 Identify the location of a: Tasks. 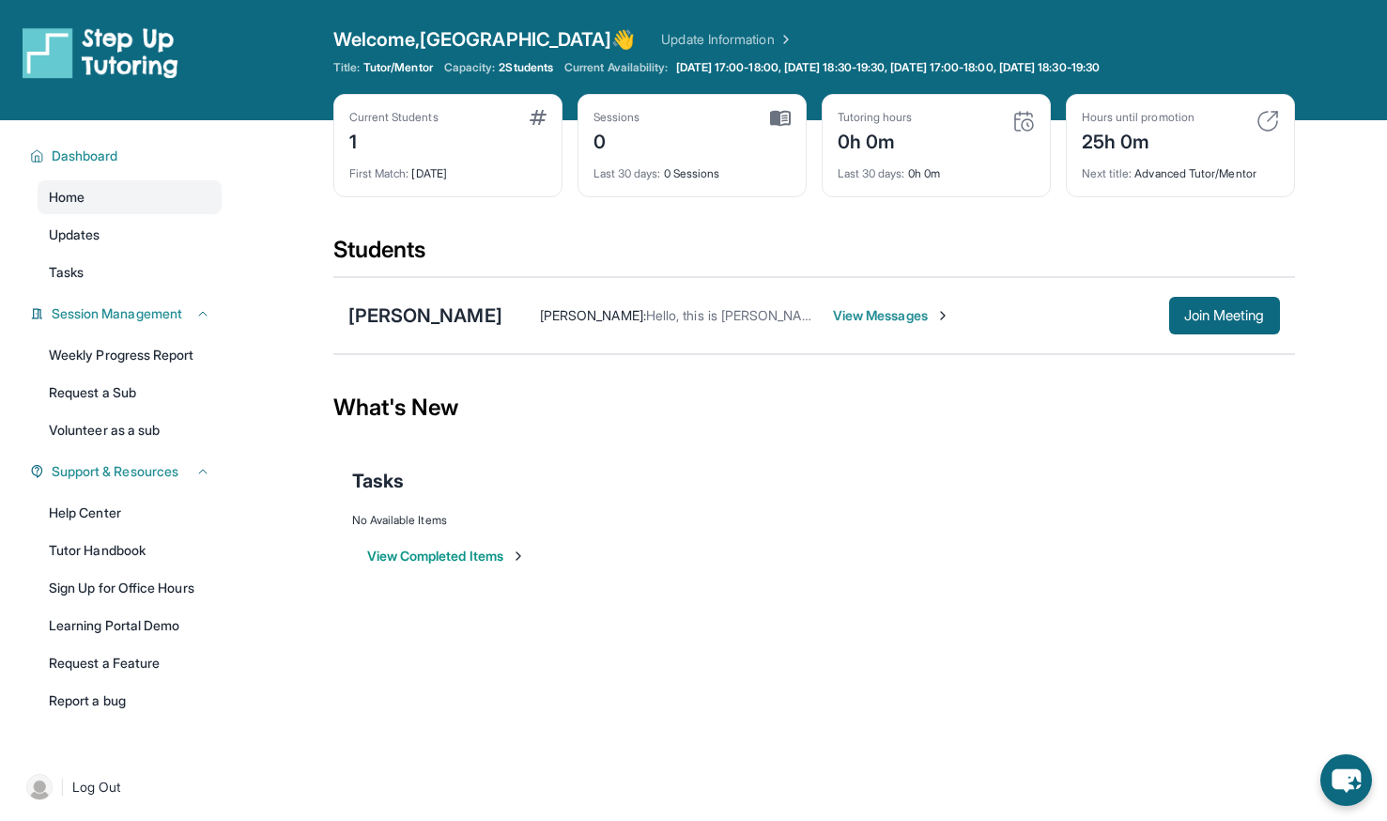
(130, 272).